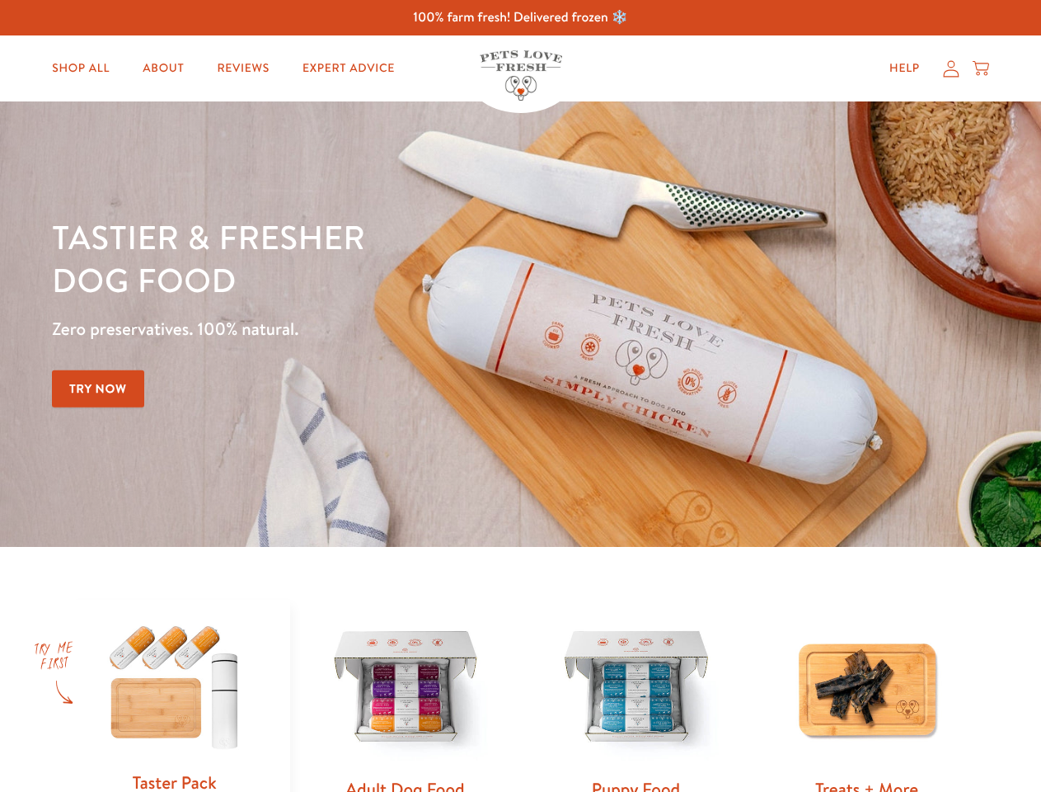 Image resolution: width=1041 pixels, height=792 pixels. What do you see at coordinates (163, 68) in the screenshot?
I see `a: About` at bounding box center [163, 68].